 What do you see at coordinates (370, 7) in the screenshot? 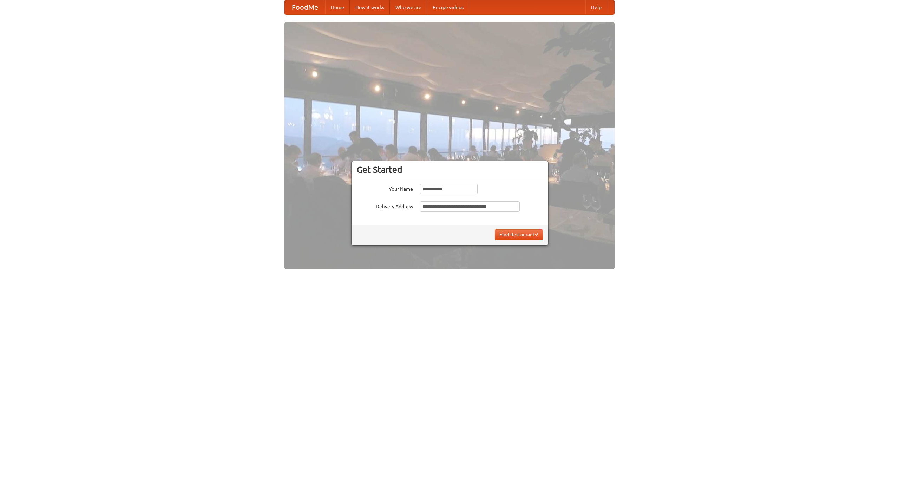
I see `a: How it works` at bounding box center [370, 7].